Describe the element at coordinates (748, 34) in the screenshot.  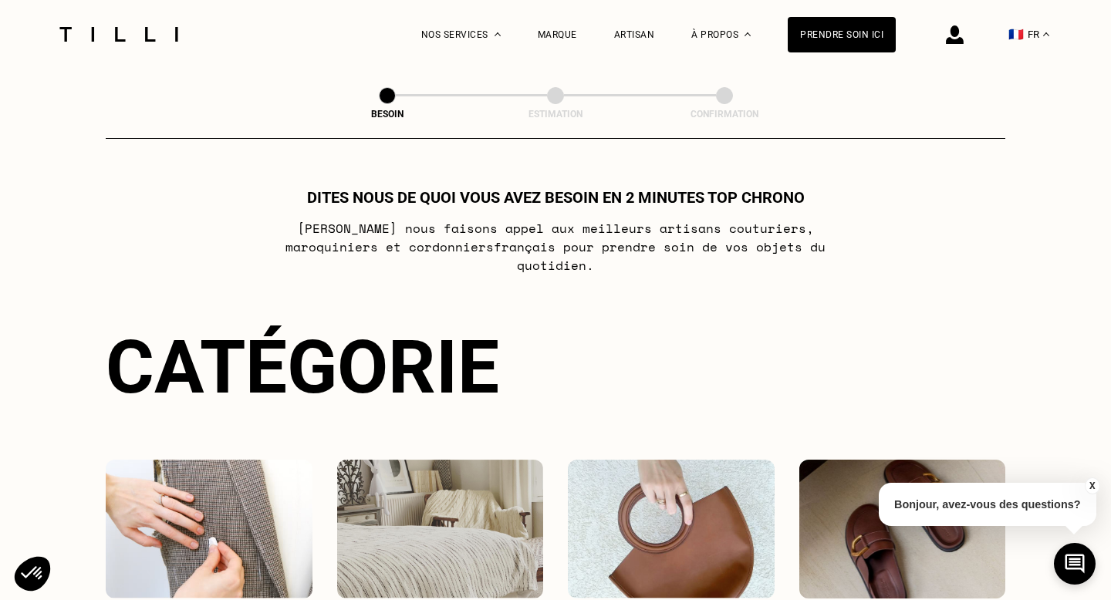
I see `img: Menu déroulant à propos` at that location.